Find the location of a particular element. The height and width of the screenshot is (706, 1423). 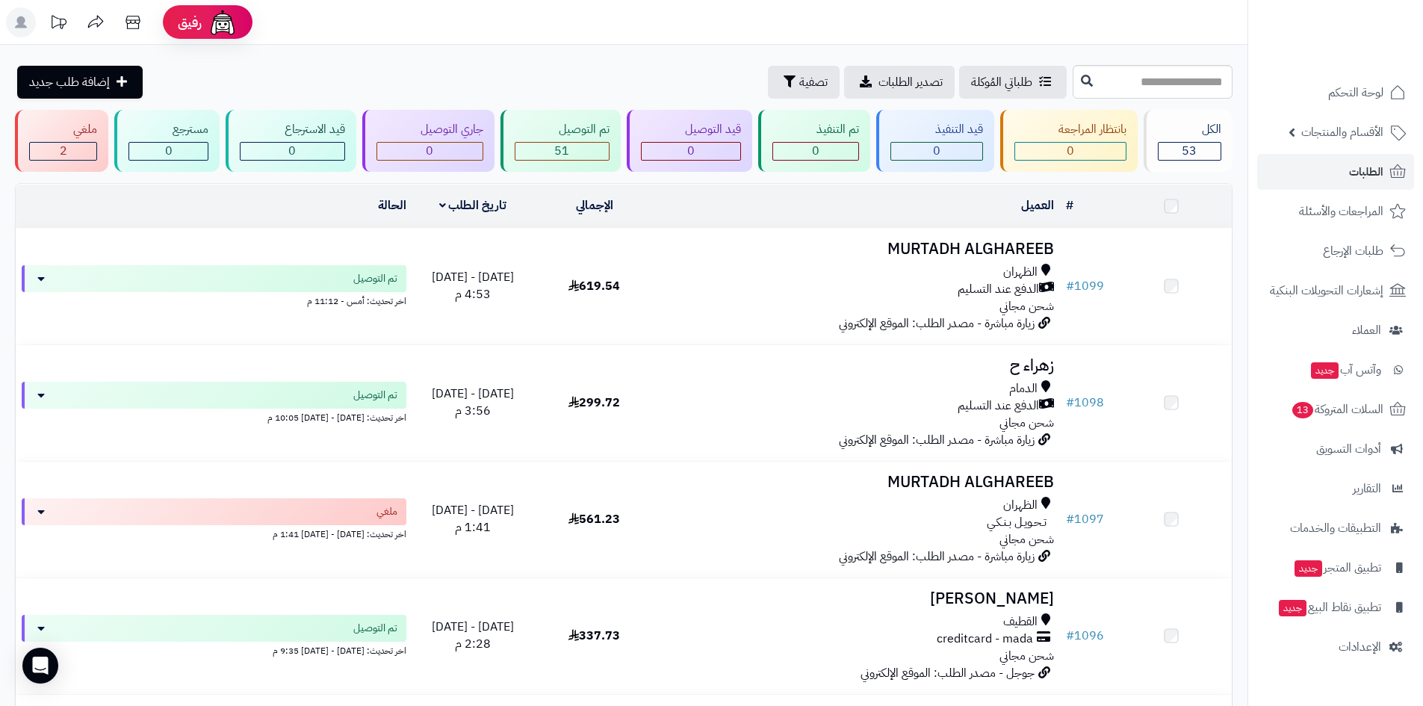

span: طلبات الإرجاع is located at coordinates (1353, 251).